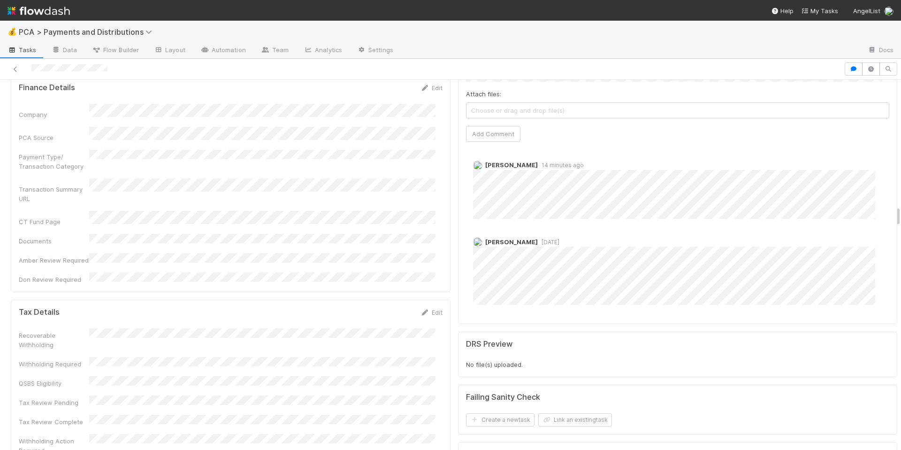  What do you see at coordinates (38, 11) in the screenshot?
I see `img: logo-inverted-e16ddd16eac7371096b0.svg` at bounding box center [38, 11].